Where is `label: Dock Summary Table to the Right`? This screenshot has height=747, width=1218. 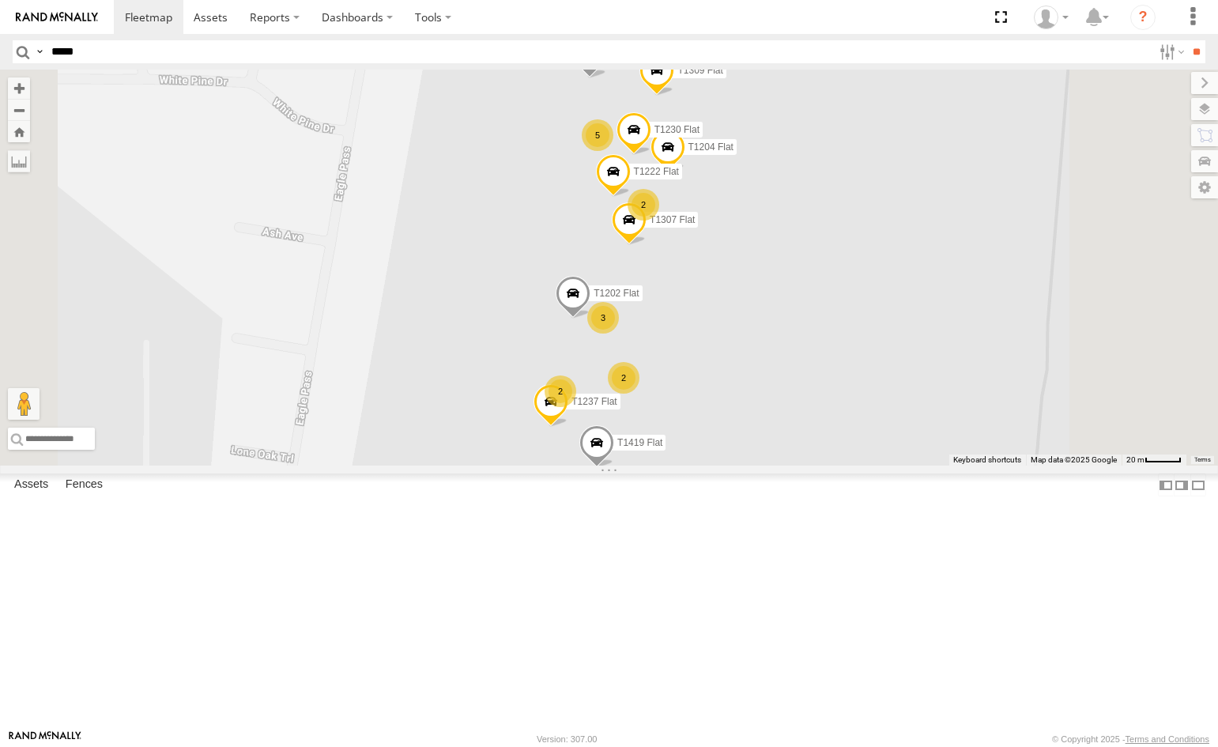
label: Dock Summary Table to the Right is located at coordinates (1181, 484).